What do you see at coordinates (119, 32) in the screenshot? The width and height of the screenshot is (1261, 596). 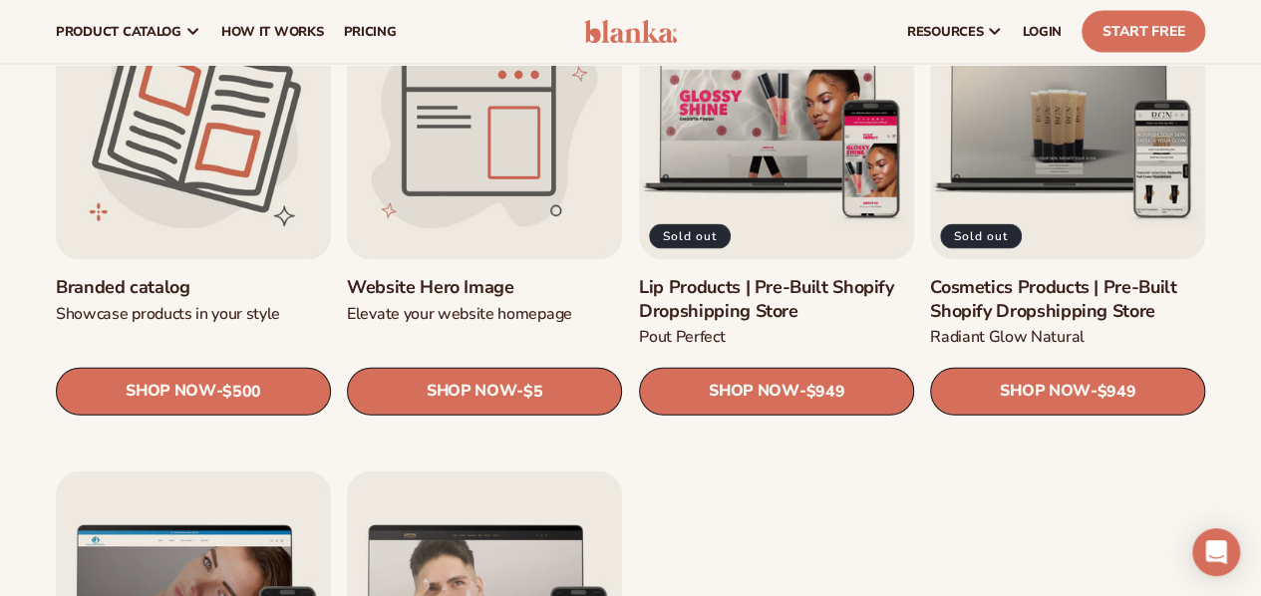 I see `span: product catalog` at bounding box center [119, 32].